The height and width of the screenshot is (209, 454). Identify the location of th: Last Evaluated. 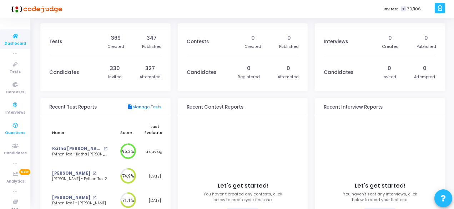
(155, 129).